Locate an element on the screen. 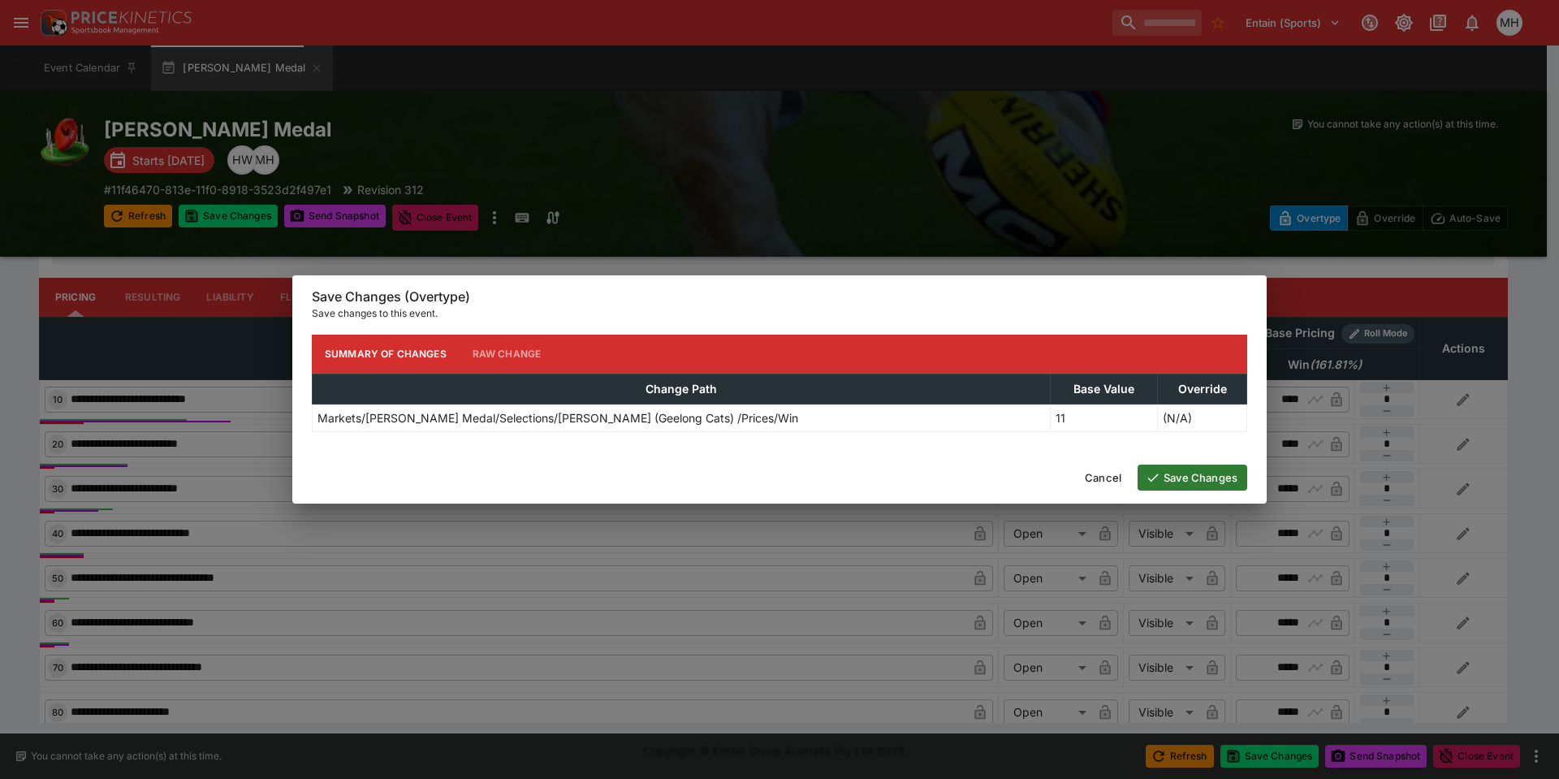 The image size is (1559, 779). p: Save changes to this event. is located at coordinates (780, 314).